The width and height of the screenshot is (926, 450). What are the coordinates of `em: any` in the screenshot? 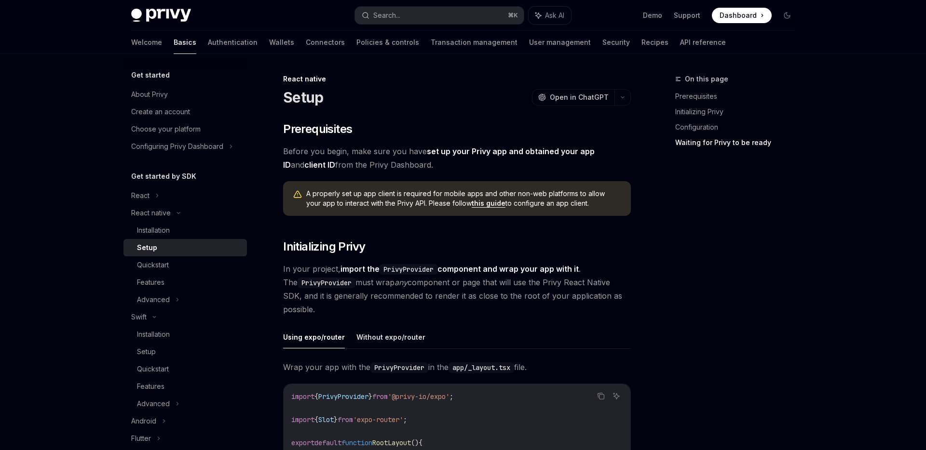 It's located at (401, 283).